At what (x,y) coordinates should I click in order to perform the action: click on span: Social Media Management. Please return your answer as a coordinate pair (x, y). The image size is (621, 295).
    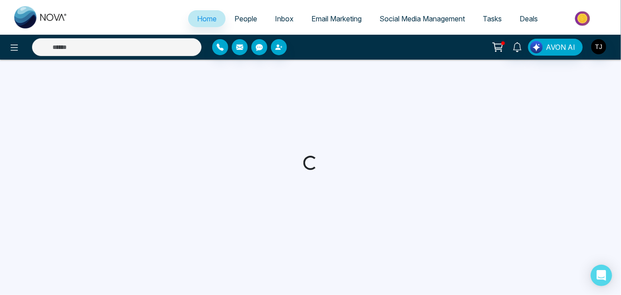
    Looking at the image, I should click on (422, 19).